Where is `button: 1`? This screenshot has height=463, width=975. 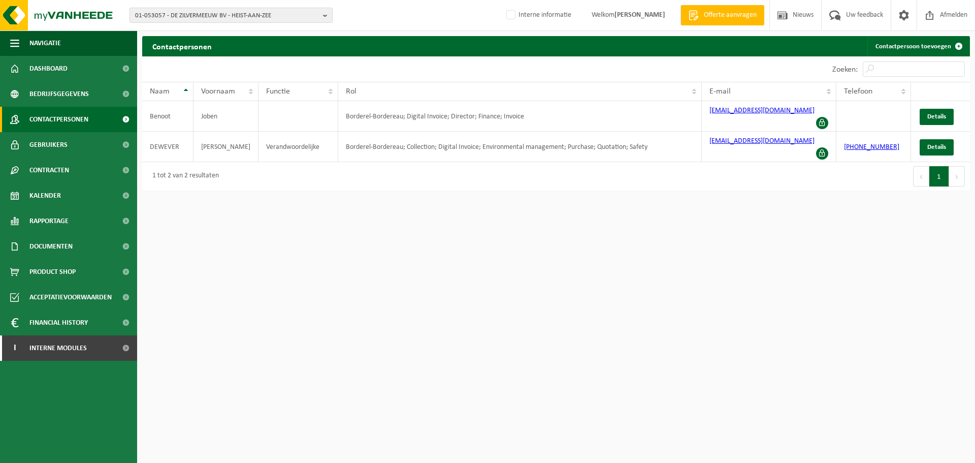
button: 1 is located at coordinates (939, 176).